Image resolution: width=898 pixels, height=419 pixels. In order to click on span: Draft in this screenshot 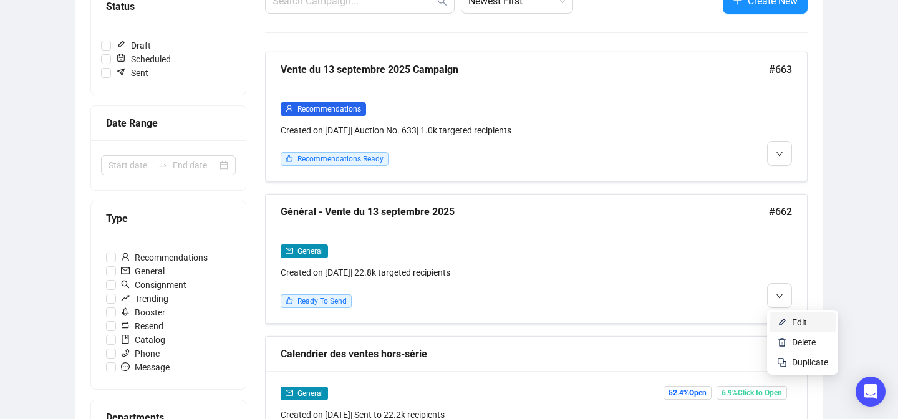, I will do `click(133, 46)`.